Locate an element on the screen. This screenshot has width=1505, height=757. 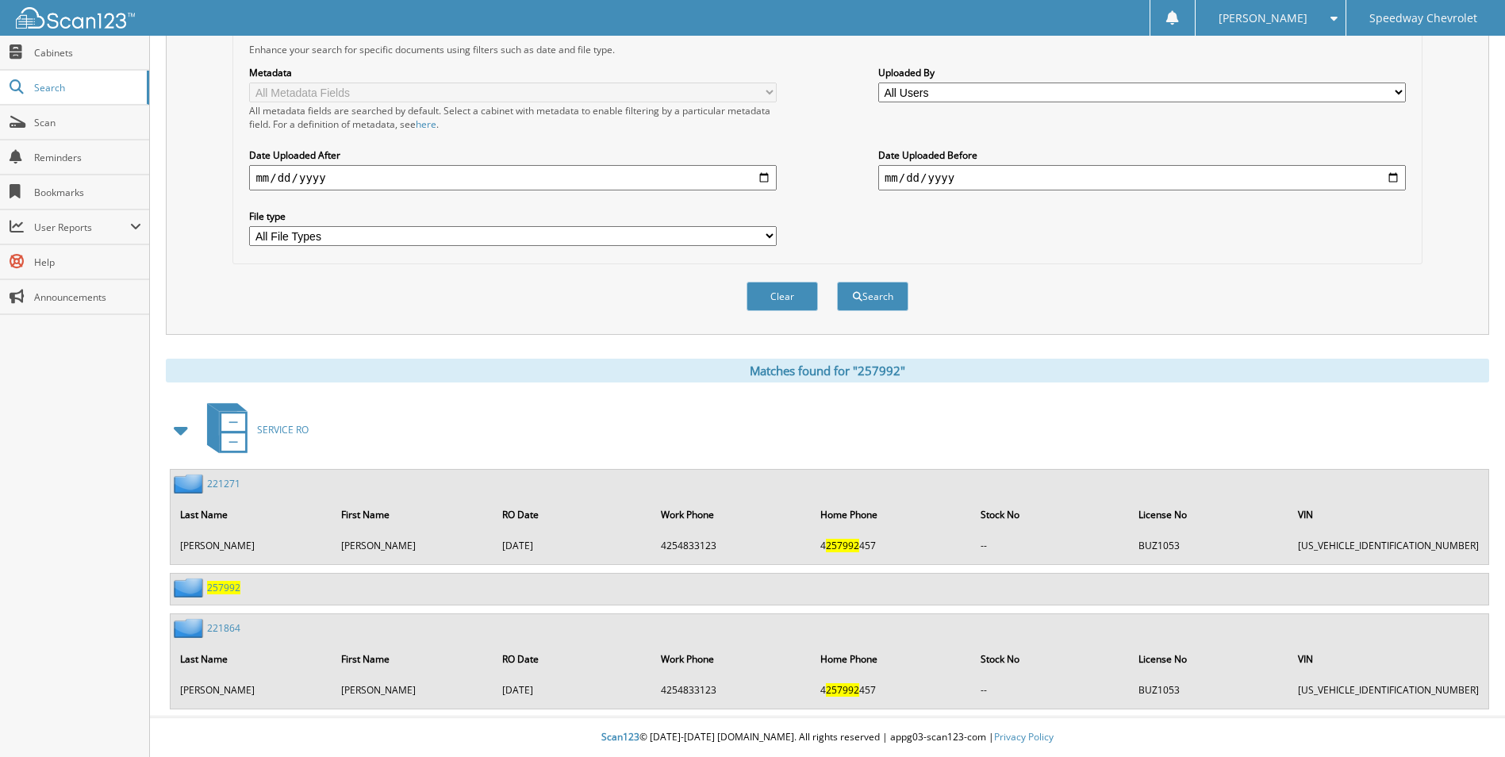
label: Metadata is located at coordinates (512, 72).